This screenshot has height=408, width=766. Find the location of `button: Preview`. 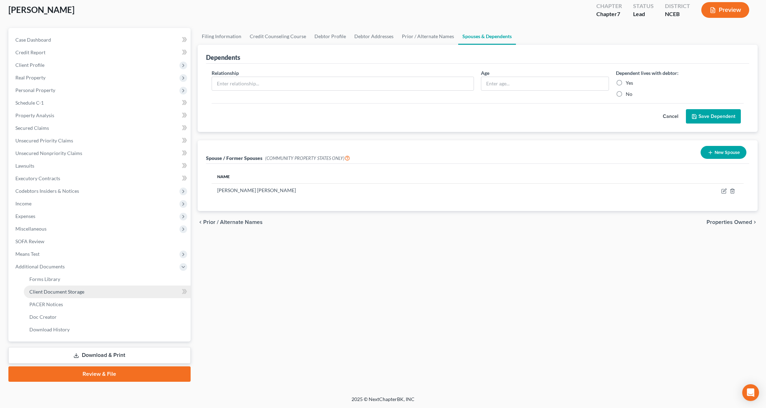

button: Preview is located at coordinates (725, 10).